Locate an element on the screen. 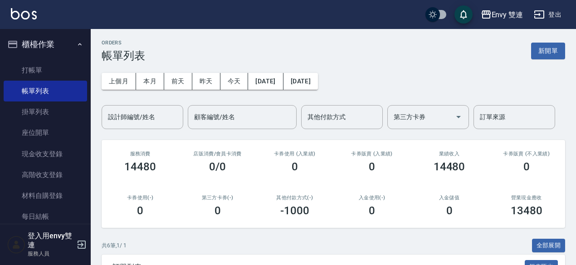  button: 本月 is located at coordinates (150, 81).